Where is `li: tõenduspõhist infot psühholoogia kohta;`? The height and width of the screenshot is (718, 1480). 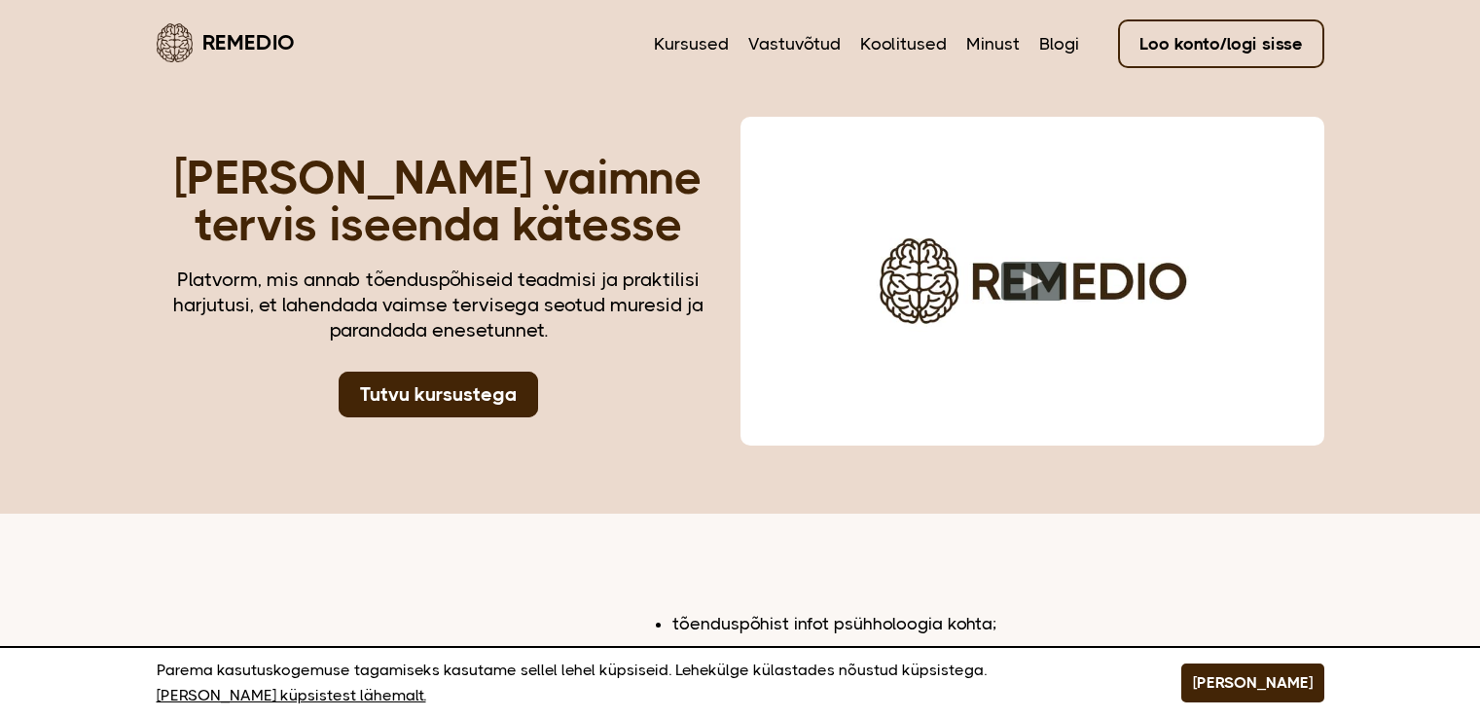 li: tõenduspõhist infot psühholoogia kohta; is located at coordinates (999, 624).